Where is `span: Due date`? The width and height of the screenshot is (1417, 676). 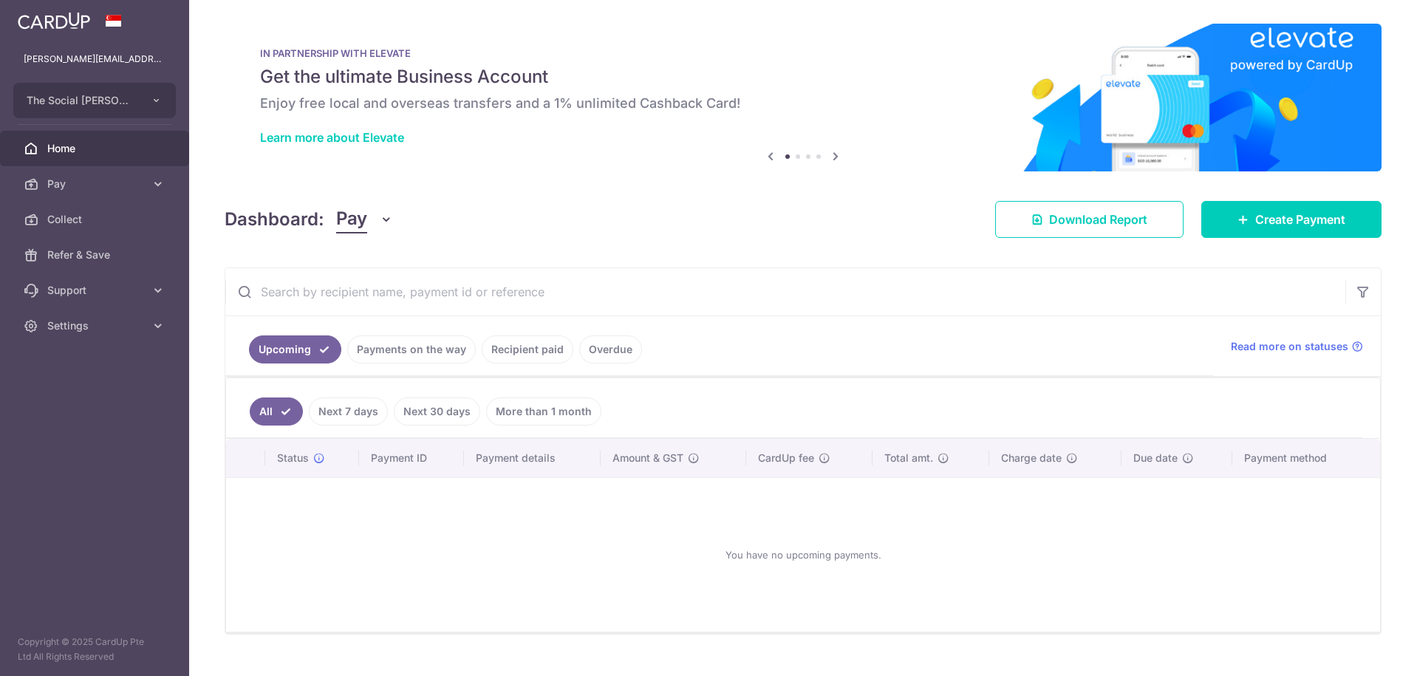 span: Due date is located at coordinates (1155, 458).